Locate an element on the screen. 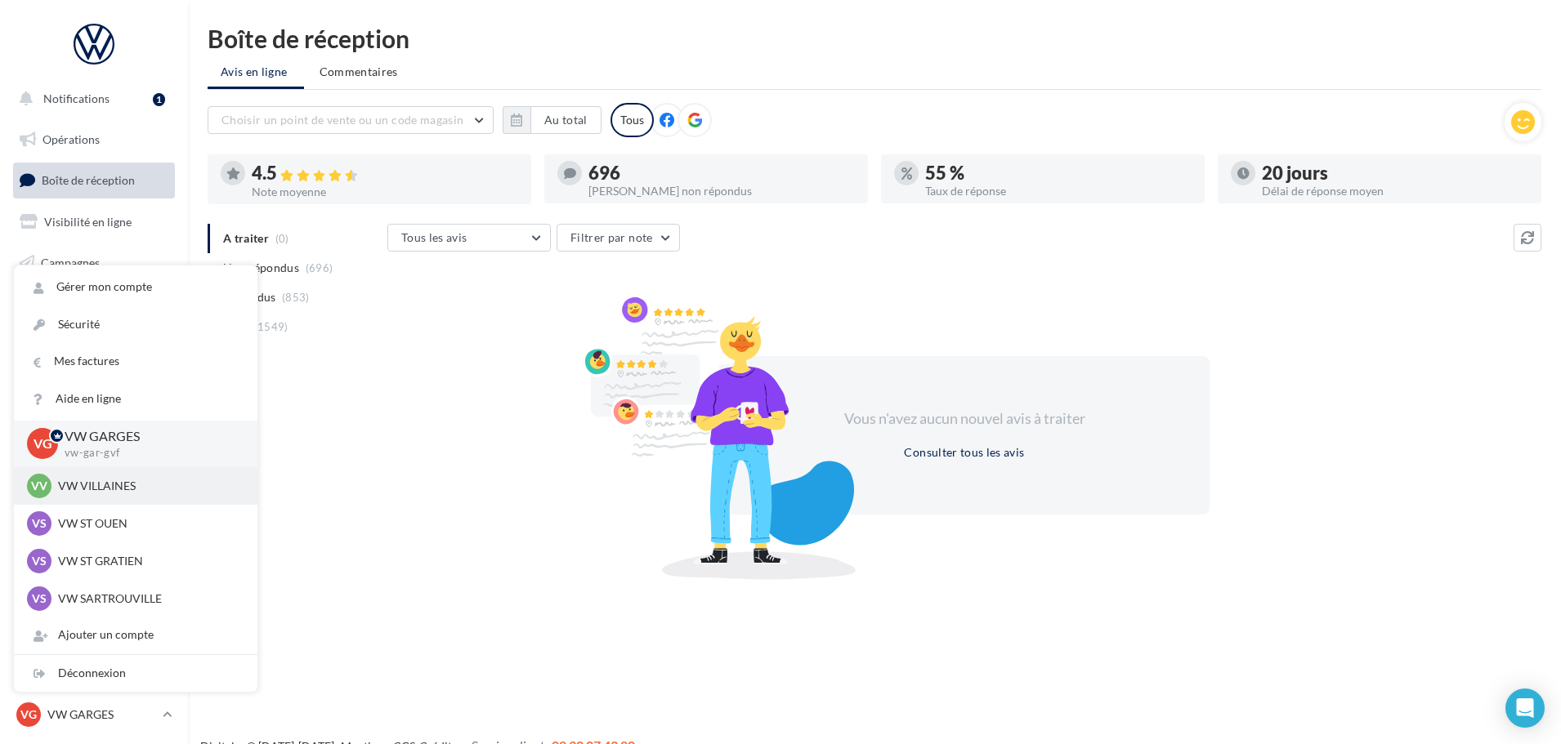 The width and height of the screenshot is (1561, 744). button: Notifications 1 is located at coordinates (91, 99).